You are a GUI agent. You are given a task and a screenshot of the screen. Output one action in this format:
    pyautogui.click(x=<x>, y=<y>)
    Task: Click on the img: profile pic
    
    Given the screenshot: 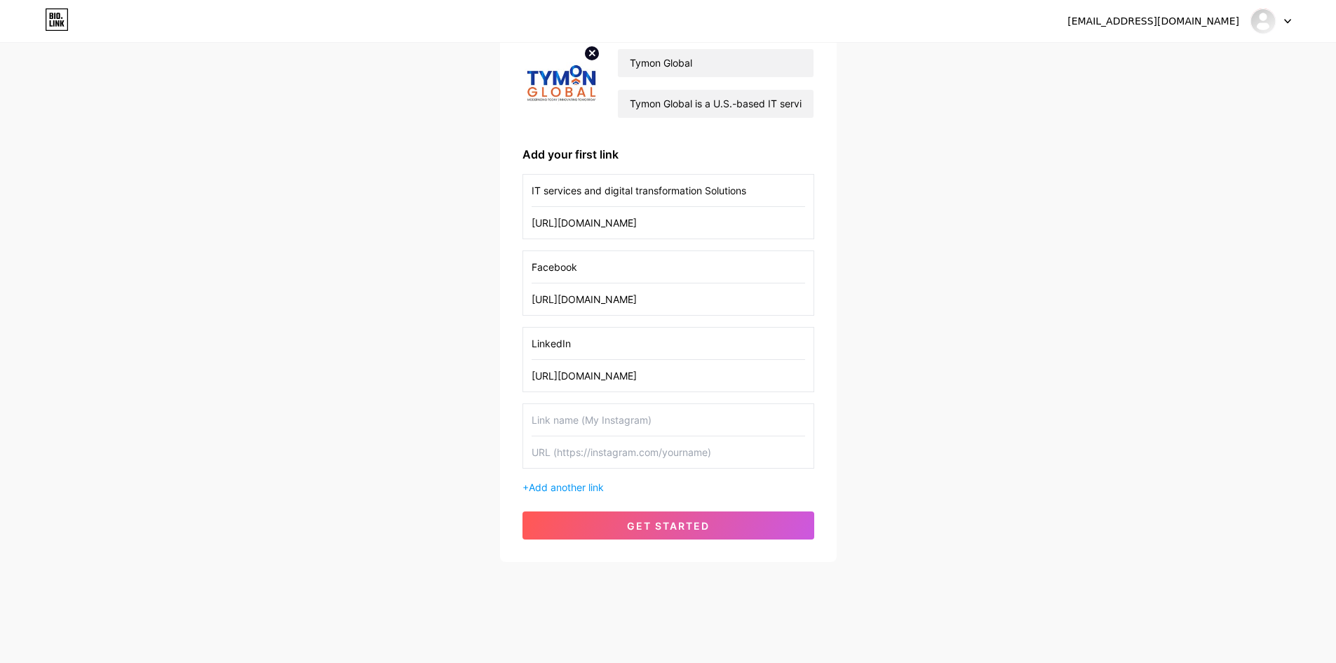 What is the action you would take?
    pyautogui.click(x=562, y=83)
    